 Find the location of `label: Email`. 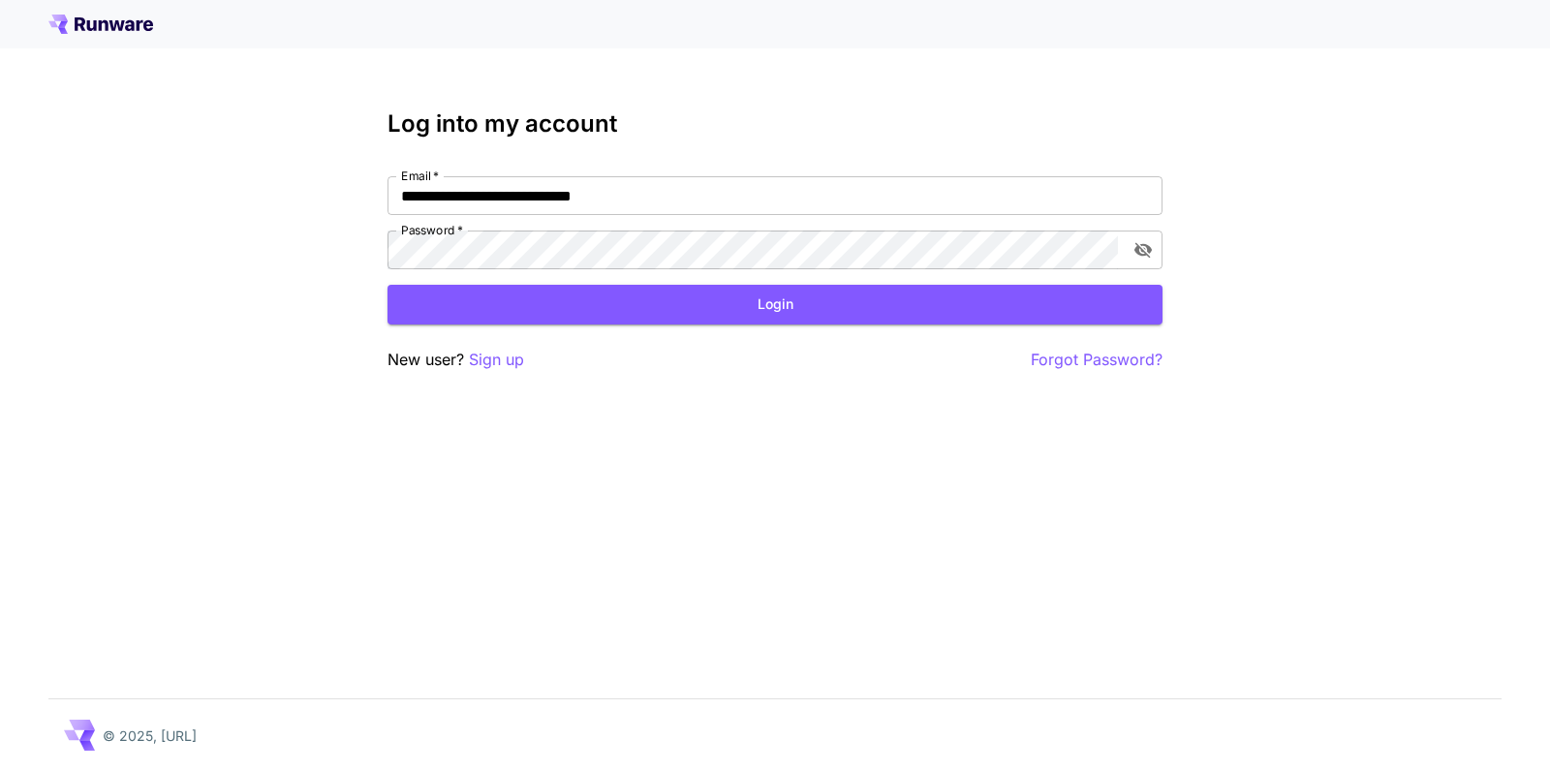

label: Email is located at coordinates (420, 175).